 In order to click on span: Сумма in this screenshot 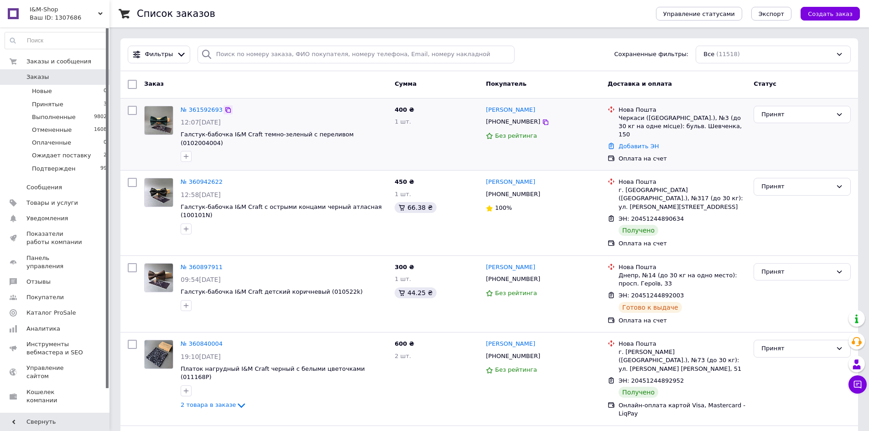, I will do `click(406, 84)`.